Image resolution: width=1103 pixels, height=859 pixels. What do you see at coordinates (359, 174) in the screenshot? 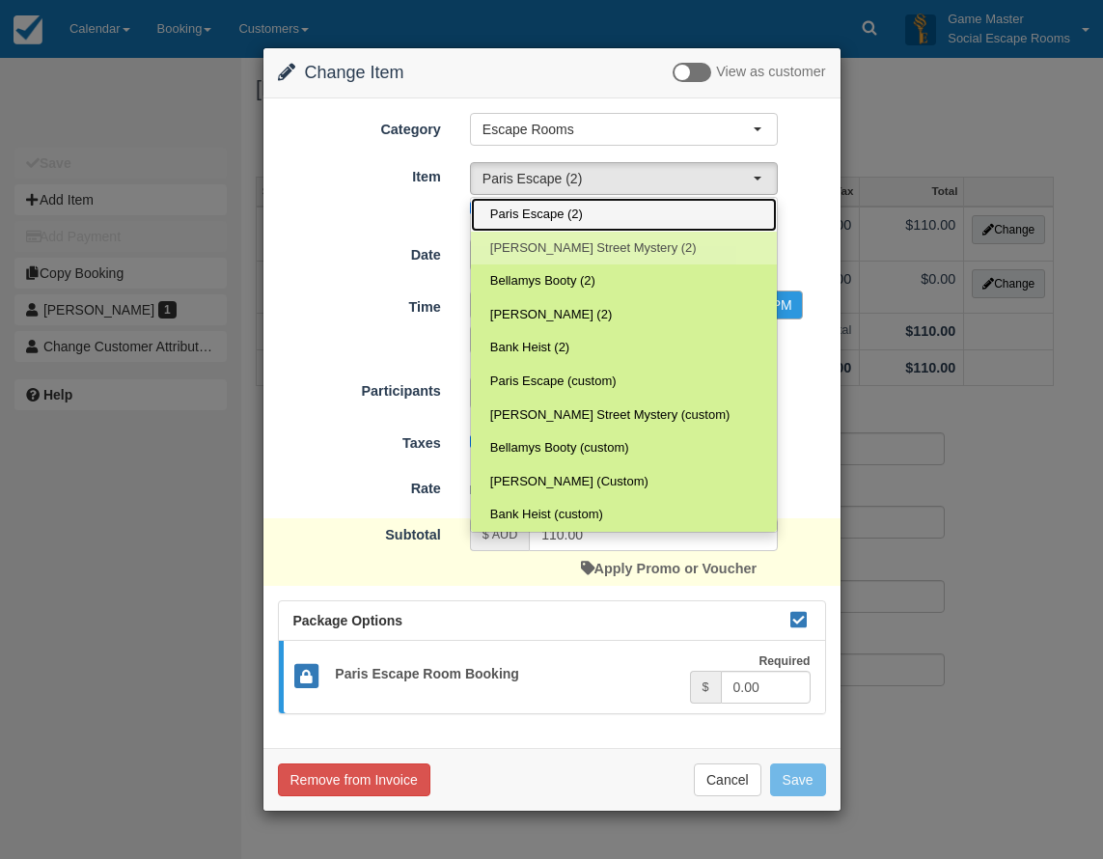
I see `label: Item` at bounding box center [359, 174].